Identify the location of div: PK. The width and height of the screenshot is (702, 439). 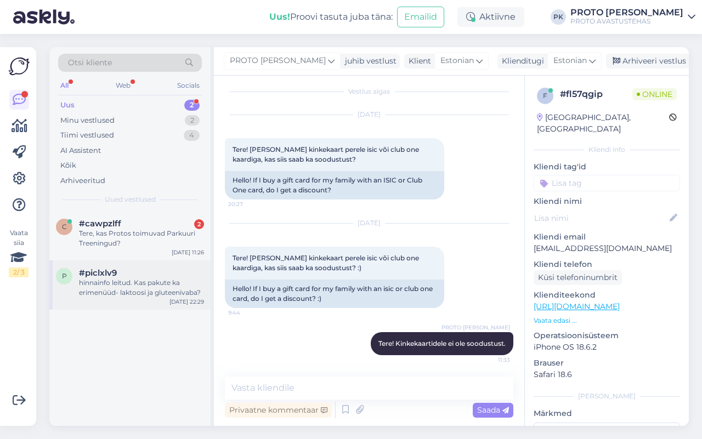
(558, 17).